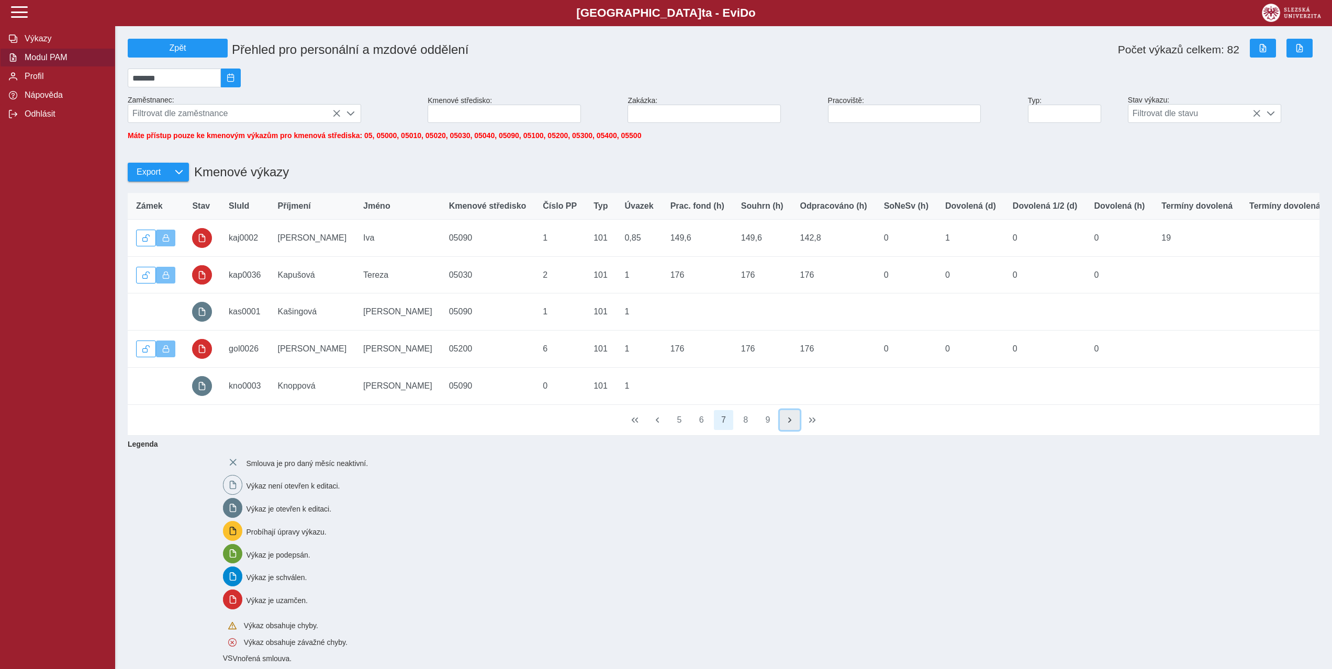 This screenshot has height=669, width=1332. What do you see at coordinates (292, 486) in the screenshot?
I see `span: Výkaz není otevřen k editaci.` at bounding box center [292, 486].